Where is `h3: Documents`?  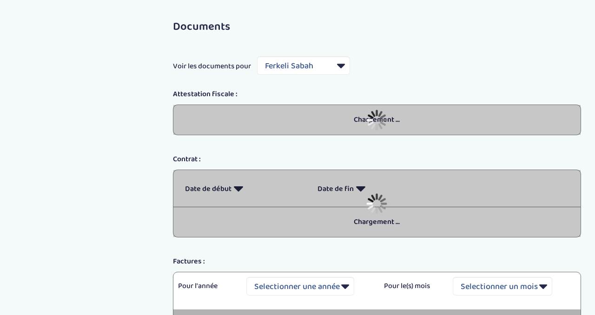 h3: Documents is located at coordinates (377, 27).